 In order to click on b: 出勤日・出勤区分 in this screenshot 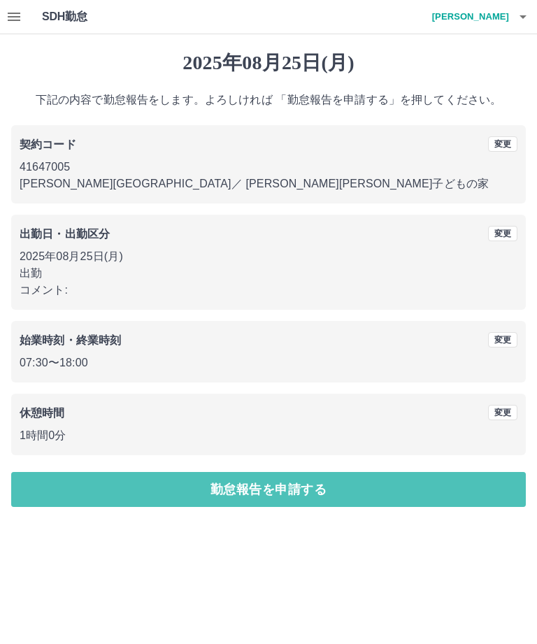, I will do `click(64, 234)`.